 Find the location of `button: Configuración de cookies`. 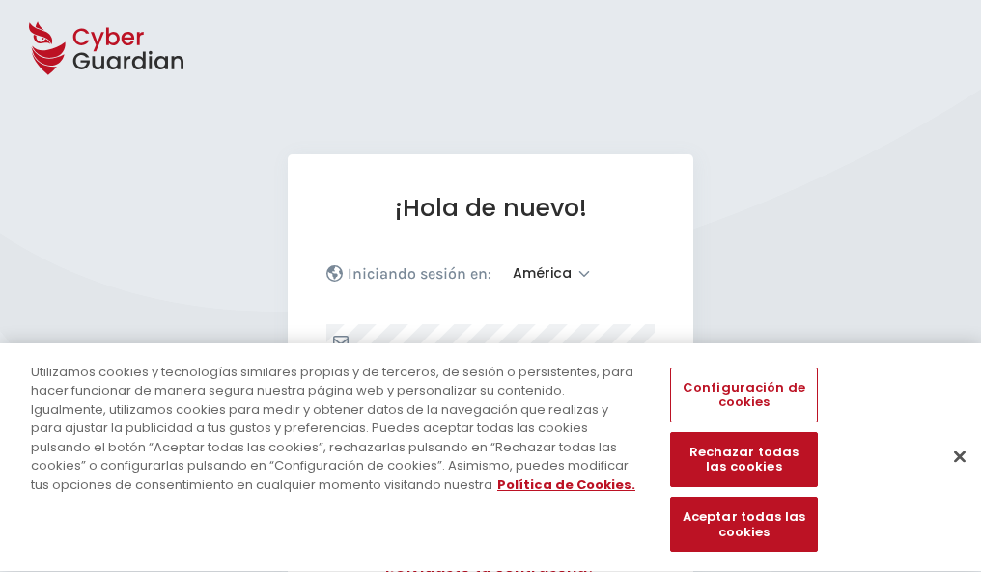

button: Configuración de cookies is located at coordinates (743, 395).